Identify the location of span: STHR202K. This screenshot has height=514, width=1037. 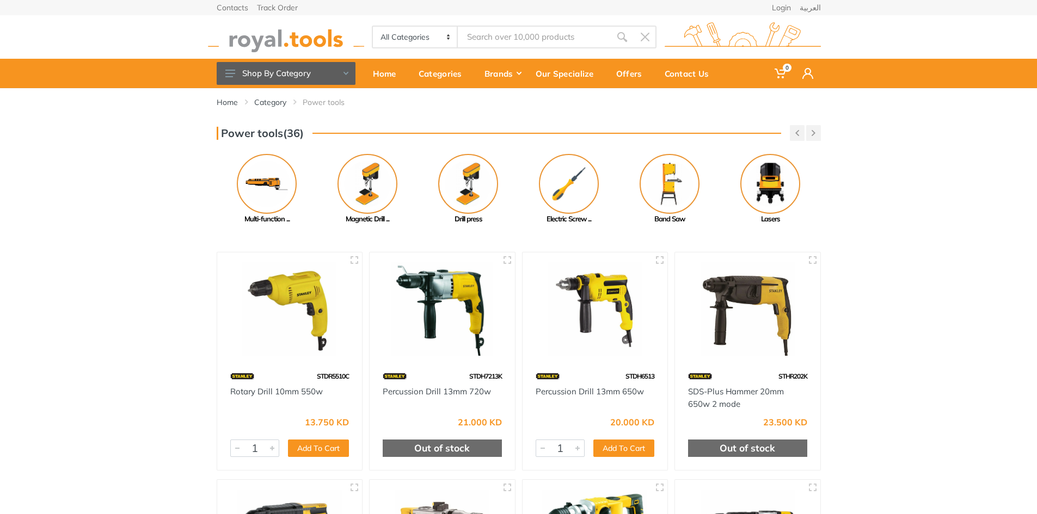
(793, 376).